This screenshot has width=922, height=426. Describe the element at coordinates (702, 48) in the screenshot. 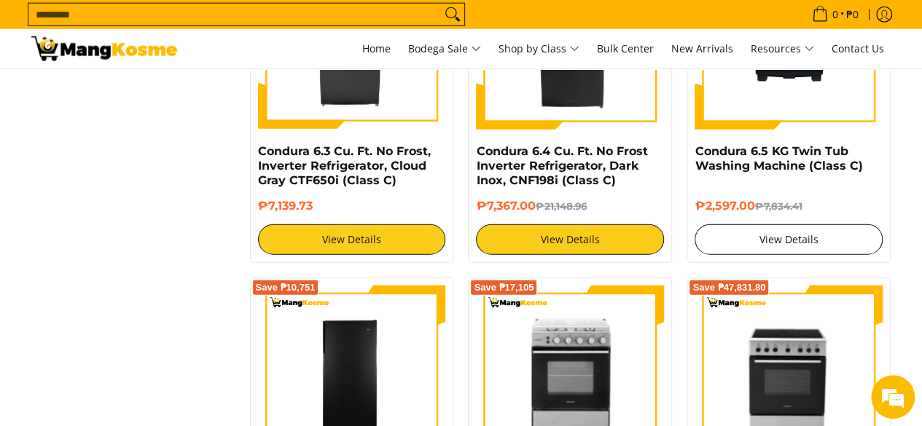

I see `span: New Arrivals` at that location.